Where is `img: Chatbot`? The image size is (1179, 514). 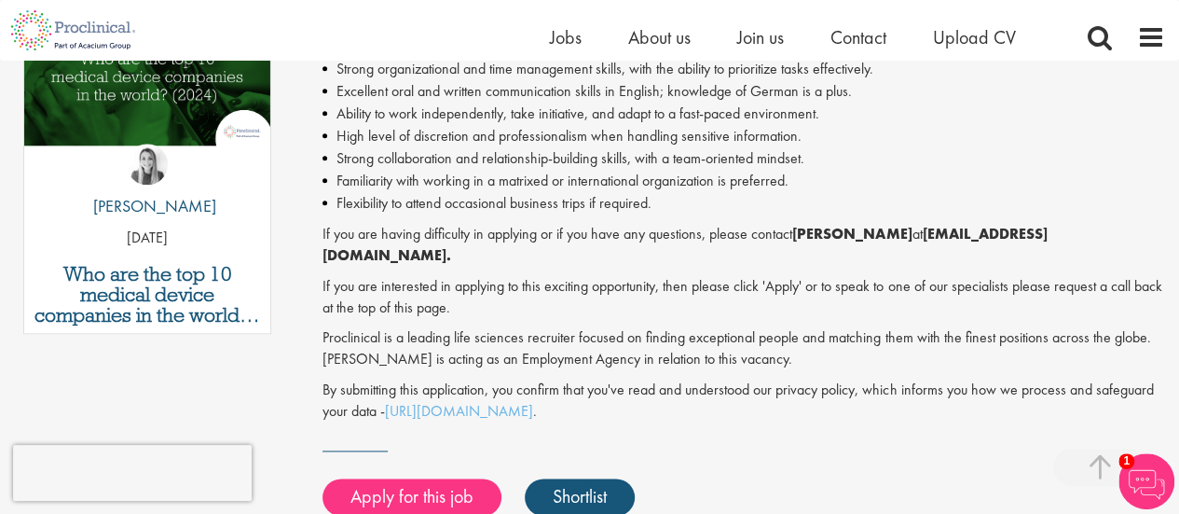
img: Chatbot is located at coordinates (1147, 481).